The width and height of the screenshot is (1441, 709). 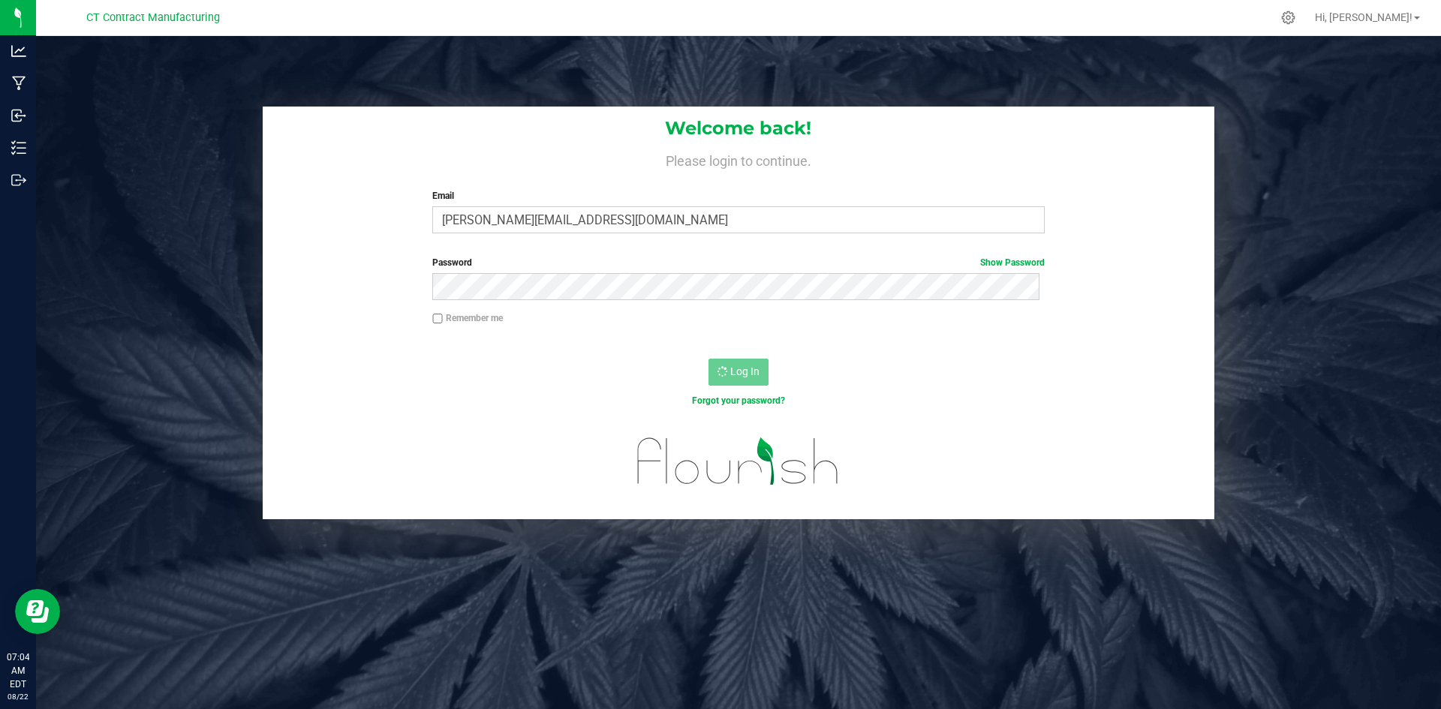 What do you see at coordinates (452, 263) in the screenshot?
I see `span: Password` at bounding box center [452, 263].